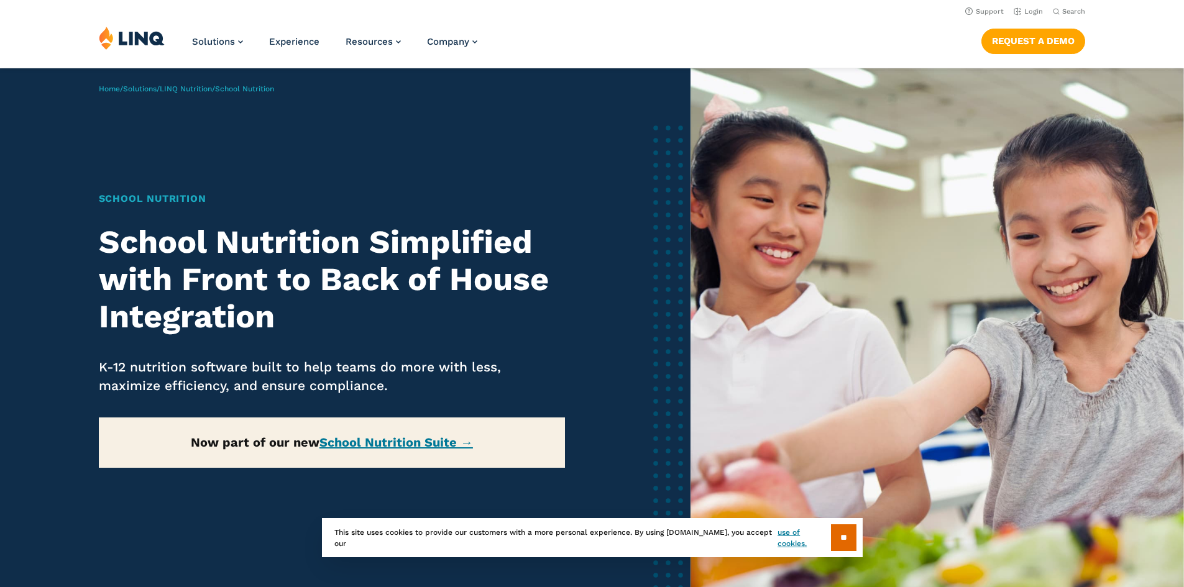  What do you see at coordinates (334, 47) in the screenshot?
I see `nav: Primary Navigation` at bounding box center [334, 47].